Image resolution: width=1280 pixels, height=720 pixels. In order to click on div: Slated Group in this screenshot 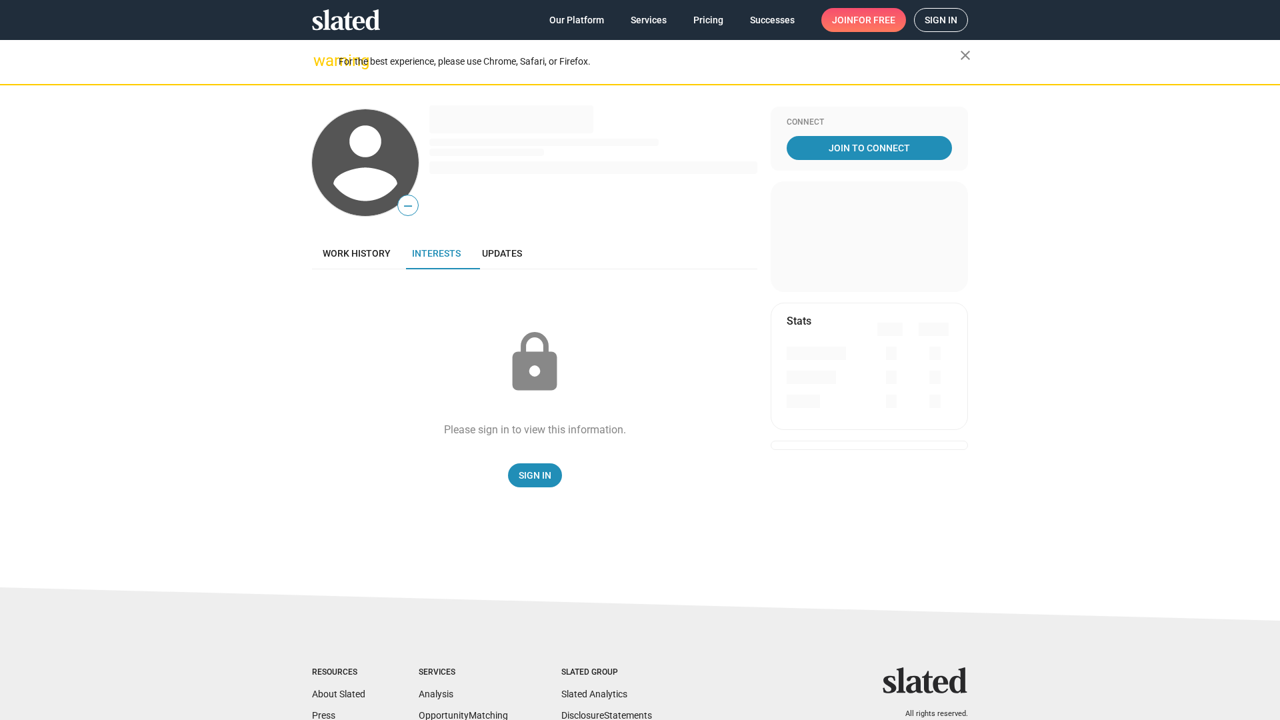, I will do `click(607, 672)`.